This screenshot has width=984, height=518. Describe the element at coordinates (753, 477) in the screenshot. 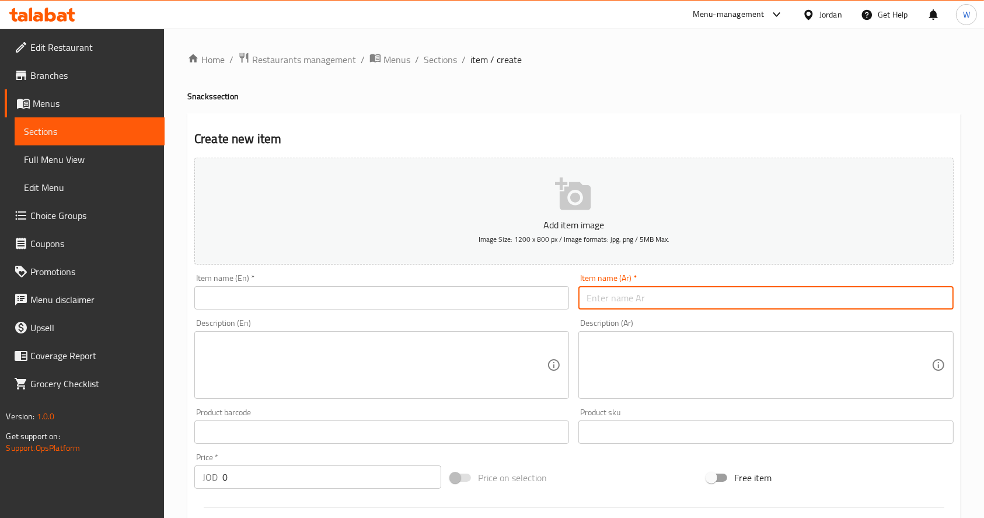

I see `span: Free item` at that location.